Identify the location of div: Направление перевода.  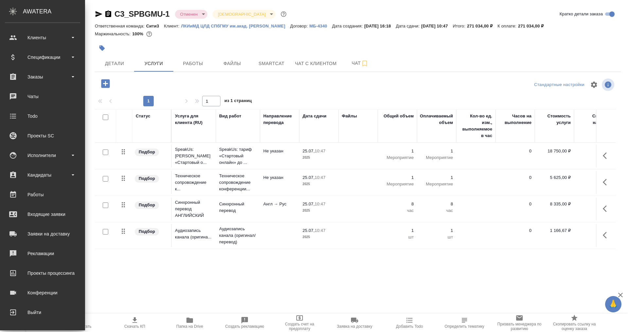
(280, 119).